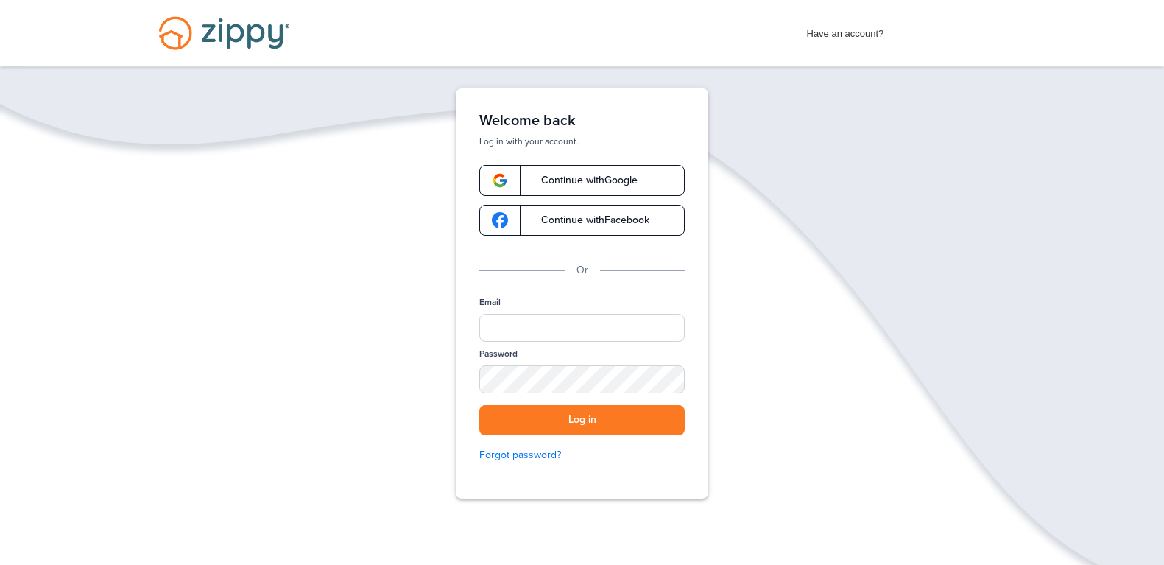  I want to click on span: Continue with Google, so click(582, 180).